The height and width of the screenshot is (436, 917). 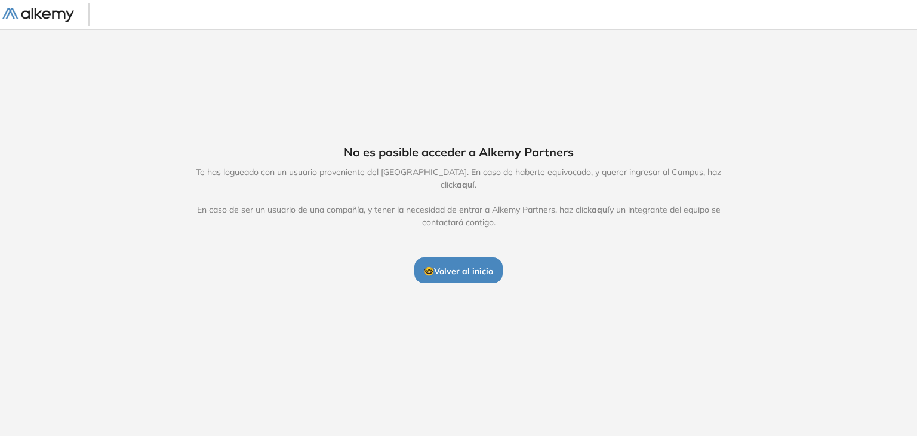 I want to click on span: 🤓 Volver al inicio, so click(x=458, y=271).